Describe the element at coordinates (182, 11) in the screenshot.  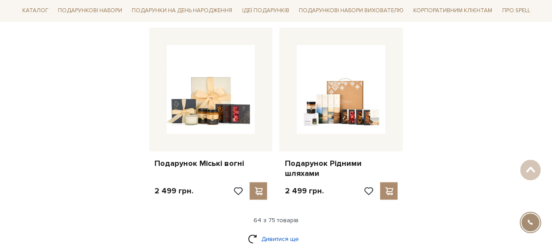
I see `a: Подарунки на День народження` at that location.